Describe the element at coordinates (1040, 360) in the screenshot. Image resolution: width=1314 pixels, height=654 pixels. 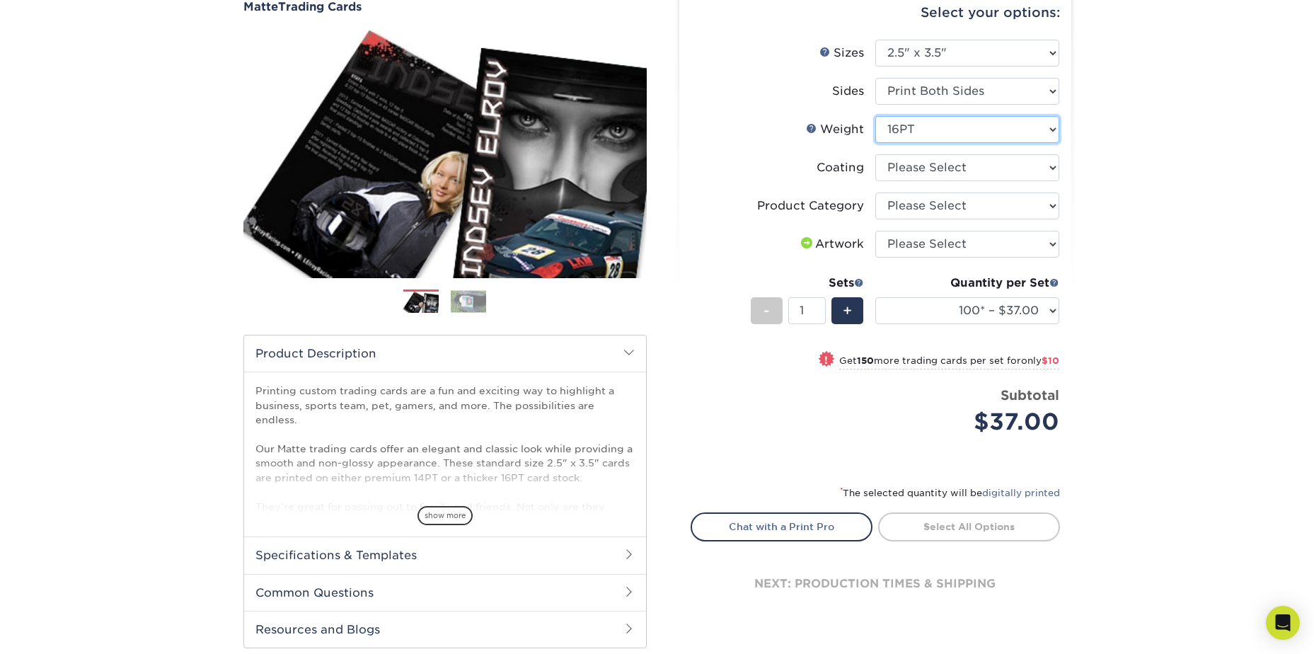
I see `span: only` at that location.